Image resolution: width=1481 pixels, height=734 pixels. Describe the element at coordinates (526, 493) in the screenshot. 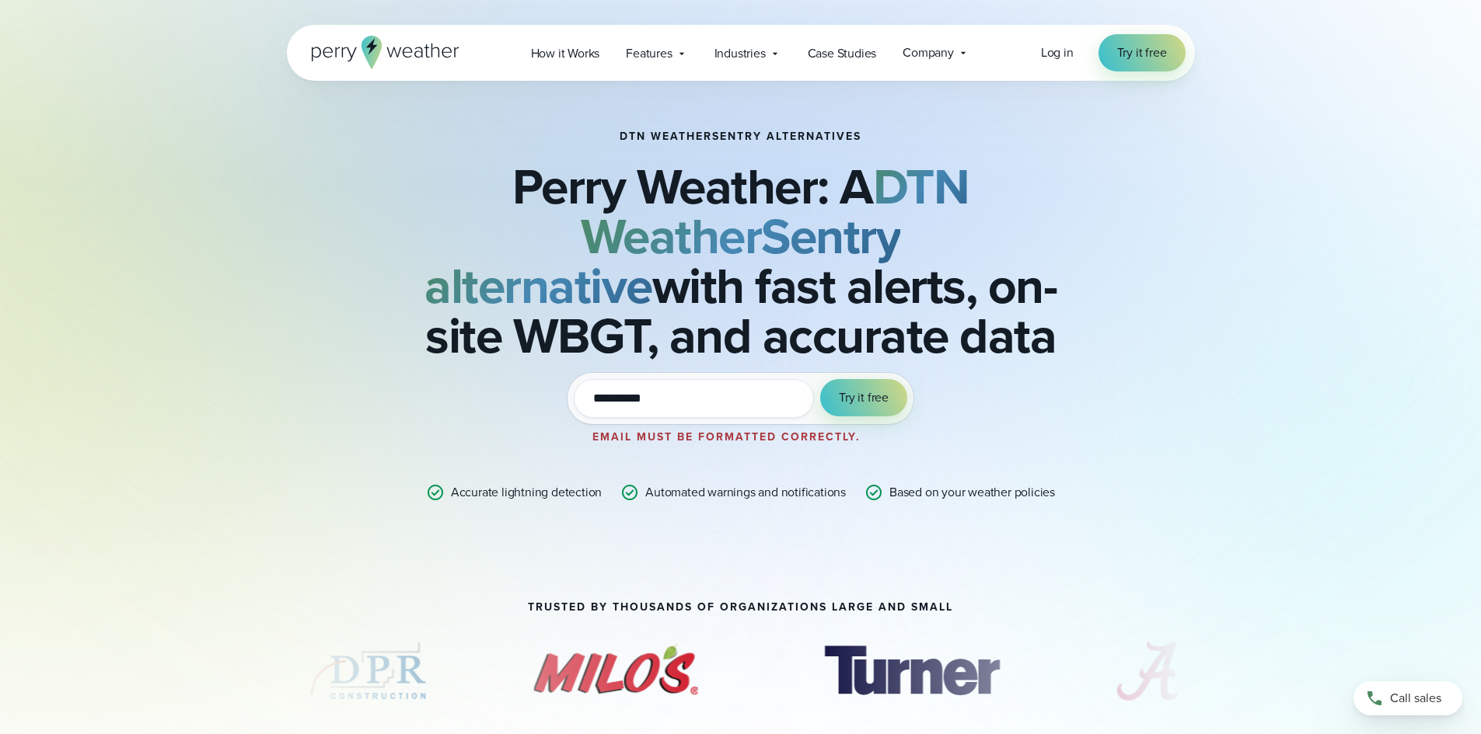

I see `p: Accurate lightning detection` at that location.